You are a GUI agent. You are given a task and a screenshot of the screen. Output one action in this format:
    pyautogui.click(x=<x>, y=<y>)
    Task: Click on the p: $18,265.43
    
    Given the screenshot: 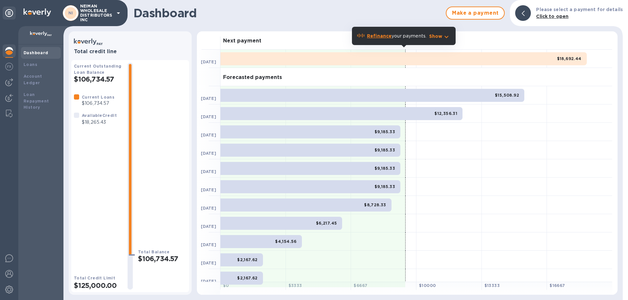 What is the action you would take?
    pyautogui.click(x=99, y=122)
    